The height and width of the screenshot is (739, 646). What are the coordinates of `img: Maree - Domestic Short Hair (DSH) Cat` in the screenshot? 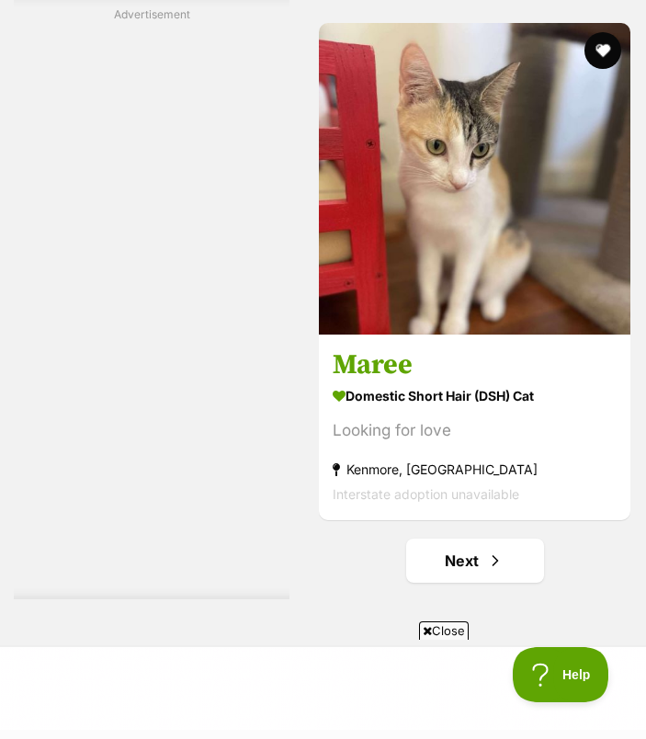 It's located at (474, 178).